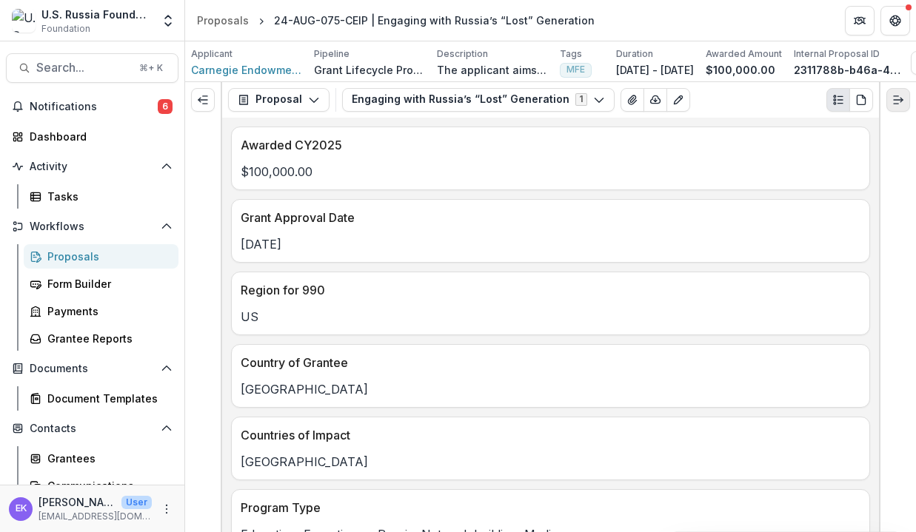 The width and height of the screenshot is (916, 532). What do you see at coordinates (571, 54) in the screenshot?
I see `p: Tags` at bounding box center [571, 54].